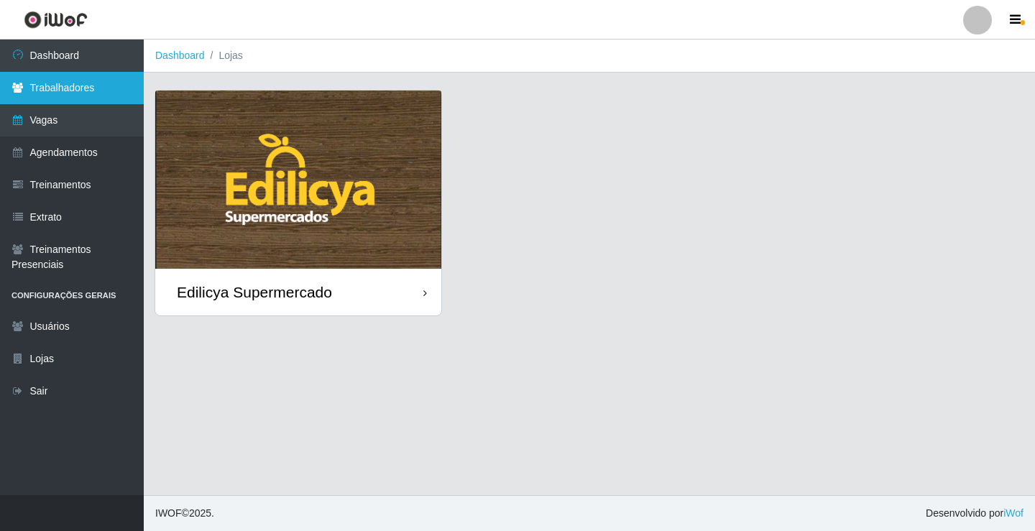 The height and width of the screenshot is (531, 1035). Describe the element at coordinates (55, 19) in the screenshot. I see `img: CoreUI Logo` at that location.